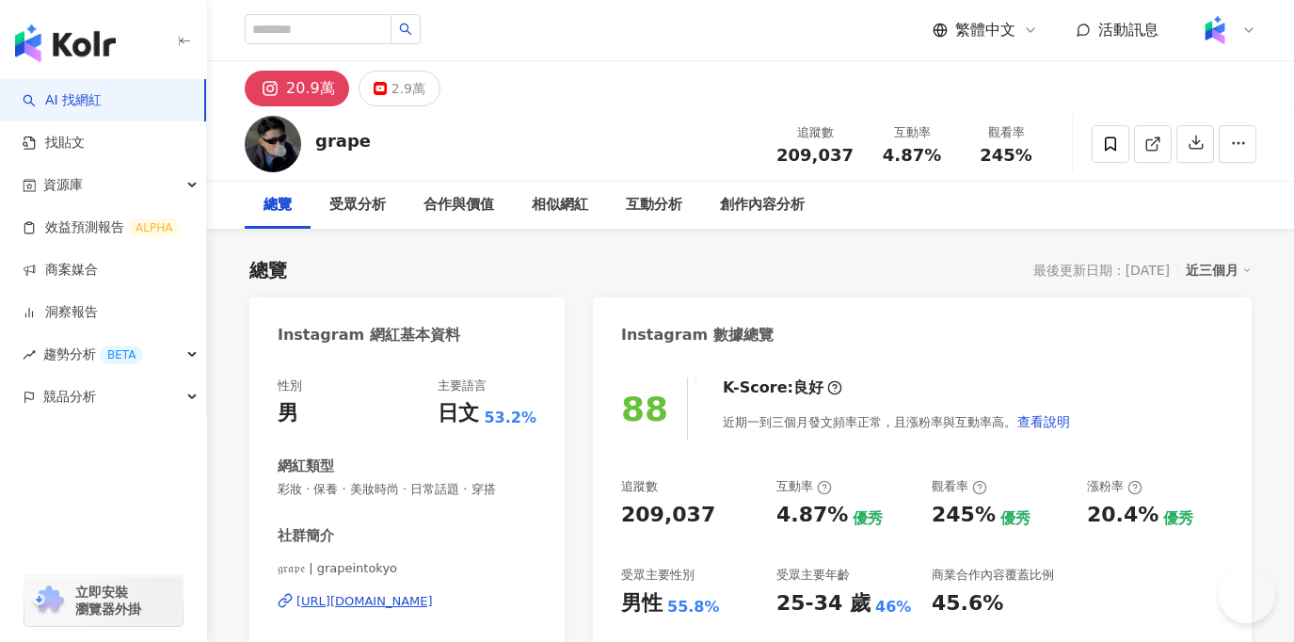 The width and height of the screenshot is (1294, 642). I want to click on div: 創作內容分析, so click(762, 205).